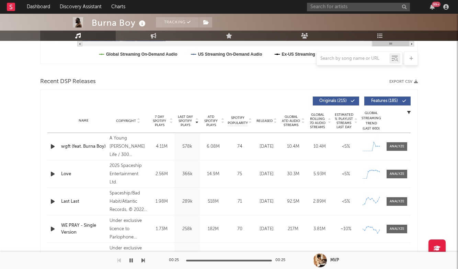 This screenshot has width=458, height=269. Describe the element at coordinates (185, 121) in the screenshot. I see `span: Last Day Spotify Plays` at that location.